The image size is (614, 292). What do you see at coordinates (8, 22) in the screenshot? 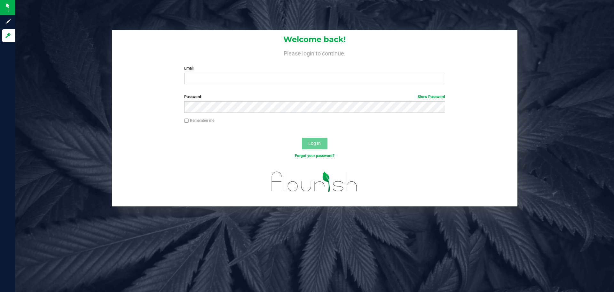
I see `inline-svg: Sign up` at bounding box center [8, 22].